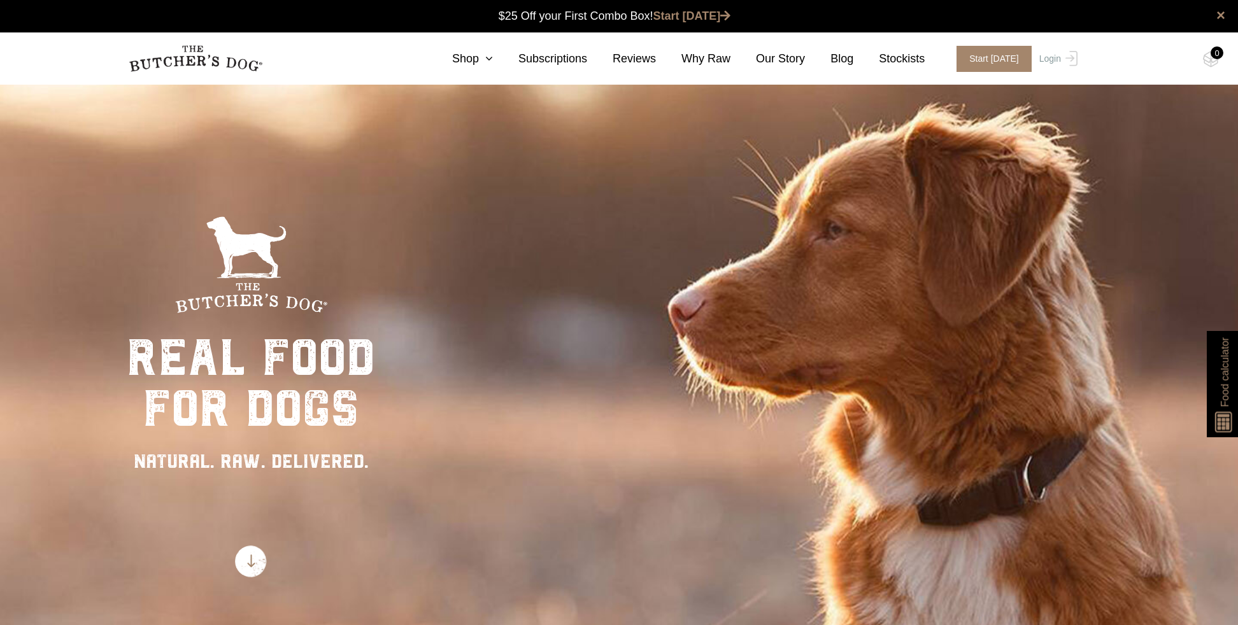  Describe the element at coordinates (1221, 15) in the screenshot. I see `a: close` at that location.